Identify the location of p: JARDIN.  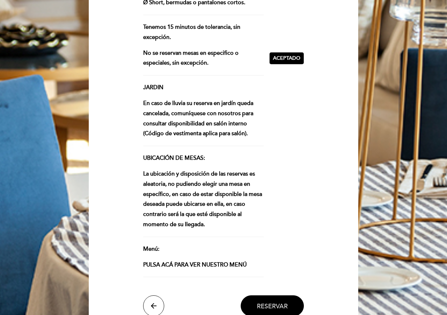
(204, 87).